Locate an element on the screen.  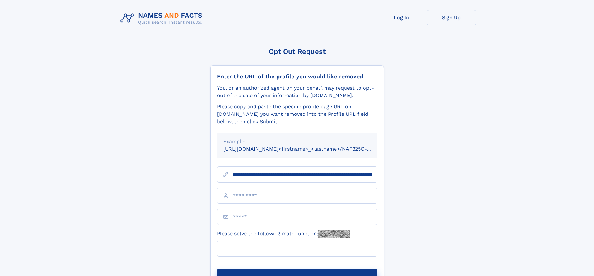
div: Opt Out Request is located at coordinates (297, 51).